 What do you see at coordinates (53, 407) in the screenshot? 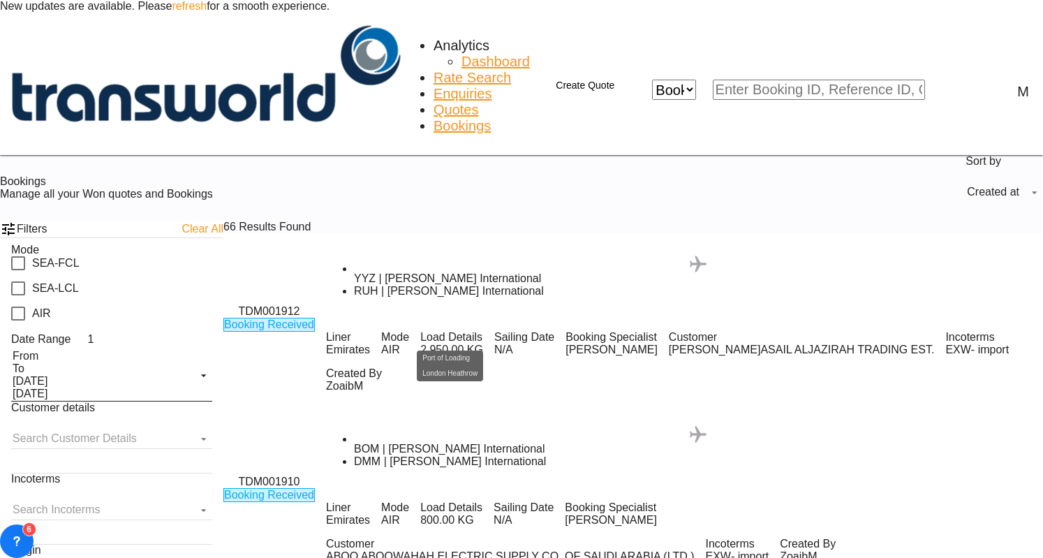
I see `span: Customer details` at bounding box center [53, 407].